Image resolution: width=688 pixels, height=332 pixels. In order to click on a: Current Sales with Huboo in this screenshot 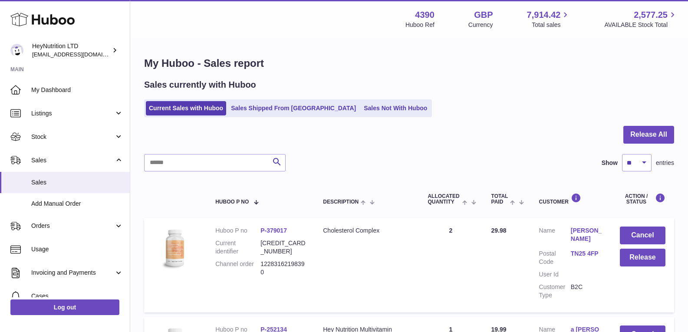, I will do `click(186, 108)`.